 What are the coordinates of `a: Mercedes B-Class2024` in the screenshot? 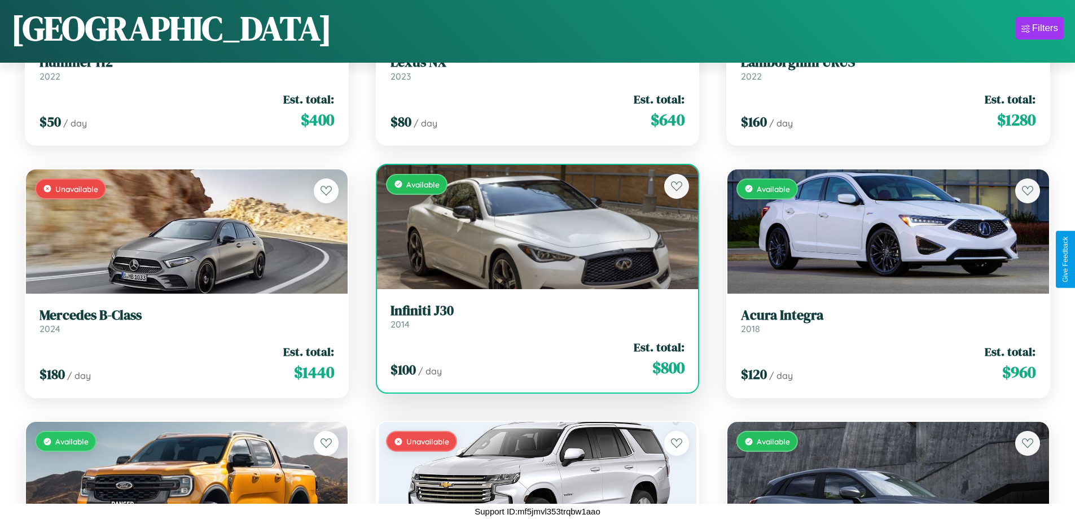 It's located at (187, 321).